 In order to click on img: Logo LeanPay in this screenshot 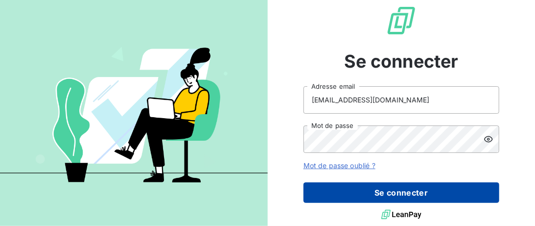, I will do `click(402, 21)`.